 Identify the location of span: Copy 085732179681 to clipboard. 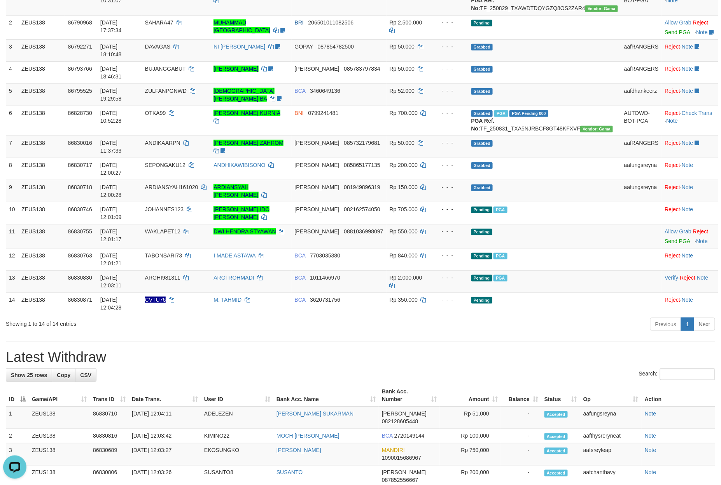
(361, 143).